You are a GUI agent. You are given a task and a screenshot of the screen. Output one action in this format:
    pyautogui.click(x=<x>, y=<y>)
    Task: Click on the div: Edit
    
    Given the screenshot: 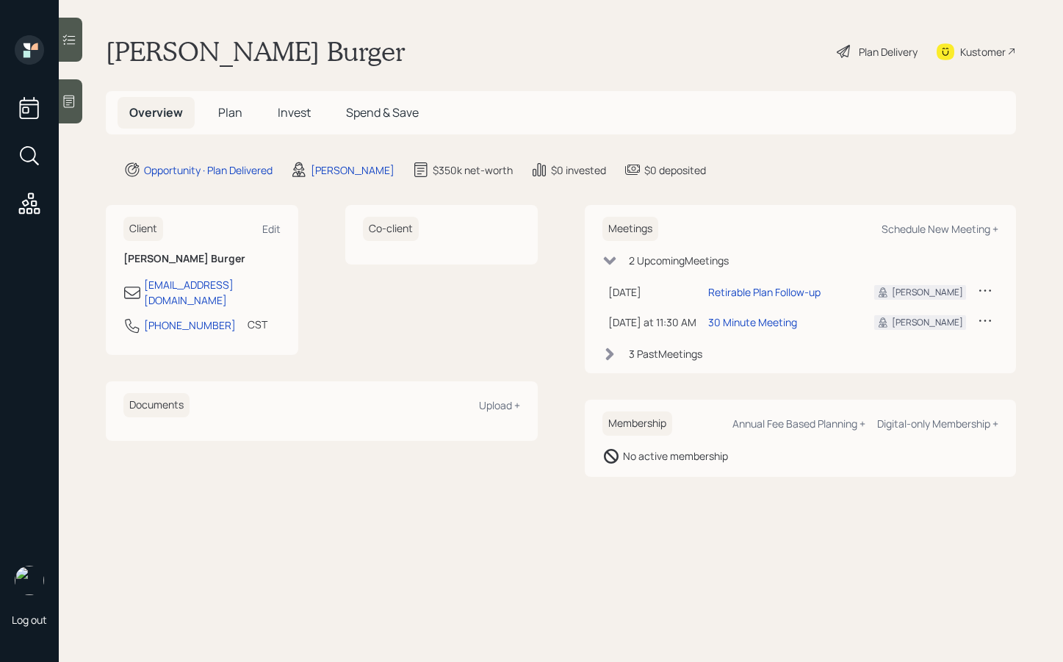 What is the action you would take?
    pyautogui.click(x=271, y=229)
    